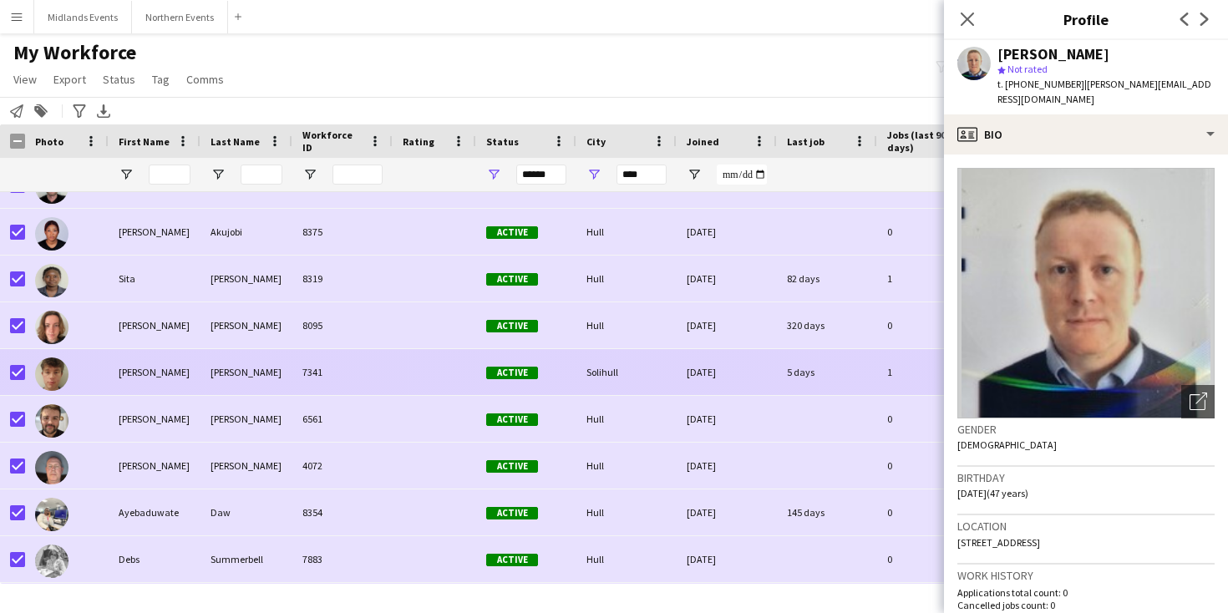  Describe the element at coordinates (52, 328) in the screenshot. I see `img: Daniel Todd` at that location.